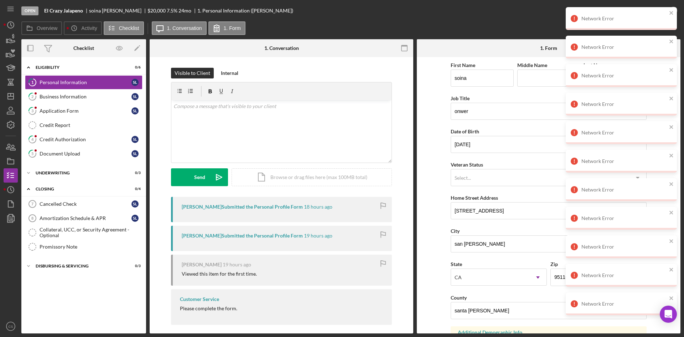  I want to click on div: Checklist, so click(84, 48).